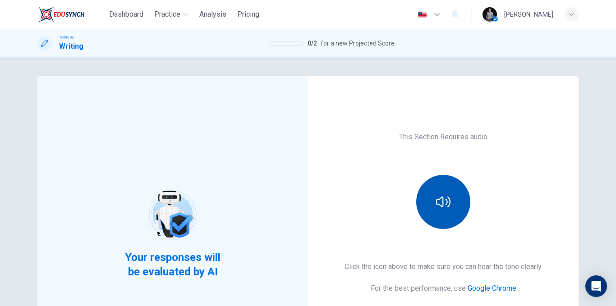 The image size is (616, 306). What do you see at coordinates (443, 137) in the screenshot?
I see `h6: This Section Requires audio` at bounding box center [443, 137].